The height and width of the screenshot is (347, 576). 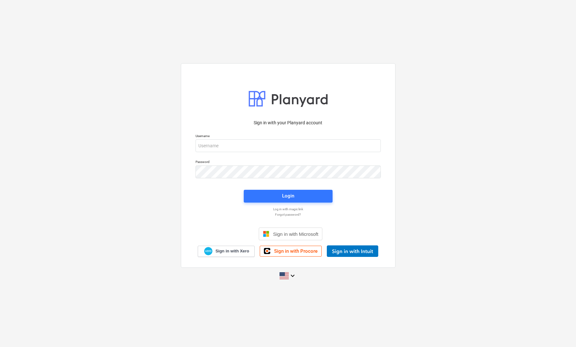 What do you see at coordinates (293, 276) in the screenshot?
I see `i: keyboard_arrow_down` at bounding box center [293, 276].